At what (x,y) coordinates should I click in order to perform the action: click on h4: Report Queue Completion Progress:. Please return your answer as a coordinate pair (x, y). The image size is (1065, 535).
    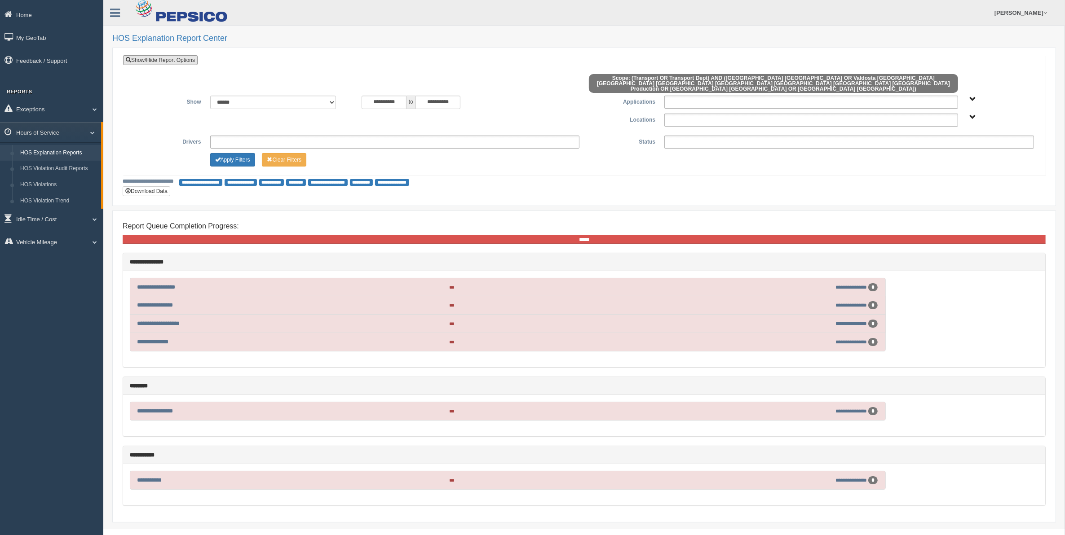
    Looking at the image, I should click on (584, 226).